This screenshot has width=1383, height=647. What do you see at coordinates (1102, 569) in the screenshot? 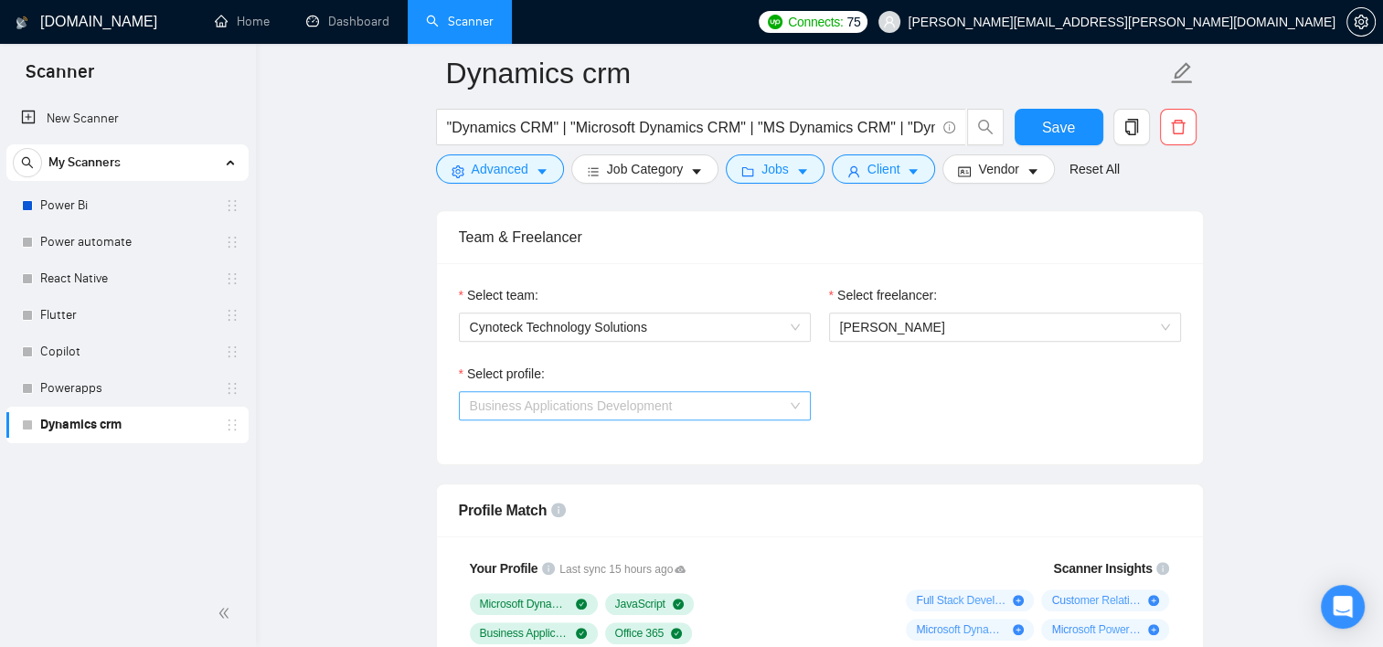
I see `span: Scanner Insights` at bounding box center [1102, 569].